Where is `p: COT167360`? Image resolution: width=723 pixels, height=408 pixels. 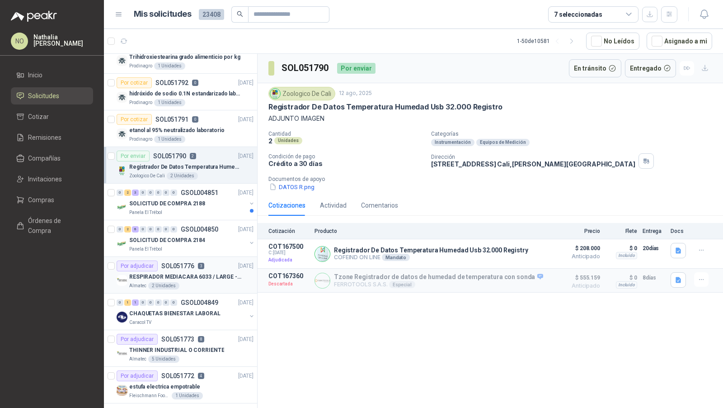 p: COT167360 is located at coordinates (289, 276).